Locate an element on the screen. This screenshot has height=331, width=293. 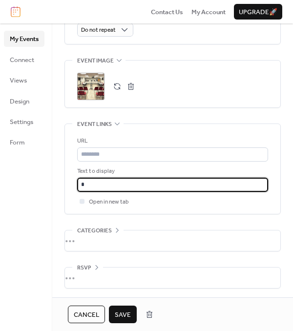
a: Connect is located at coordinates (24, 60).